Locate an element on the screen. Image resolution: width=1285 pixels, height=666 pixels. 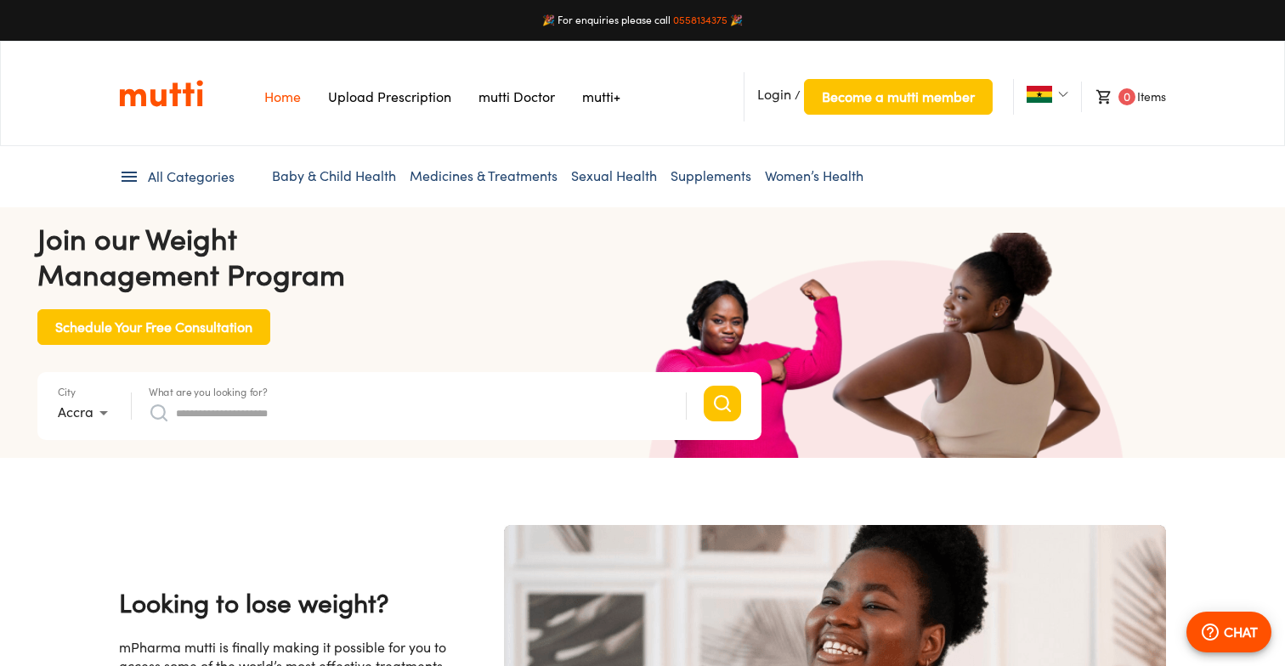
span: Login is located at coordinates (774, 94).